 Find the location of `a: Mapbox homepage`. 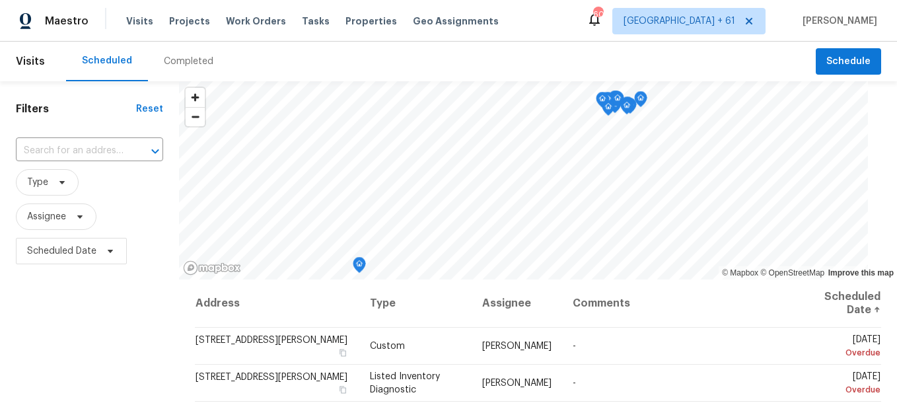

a: Mapbox homepage is located at coordinates (212, 268).